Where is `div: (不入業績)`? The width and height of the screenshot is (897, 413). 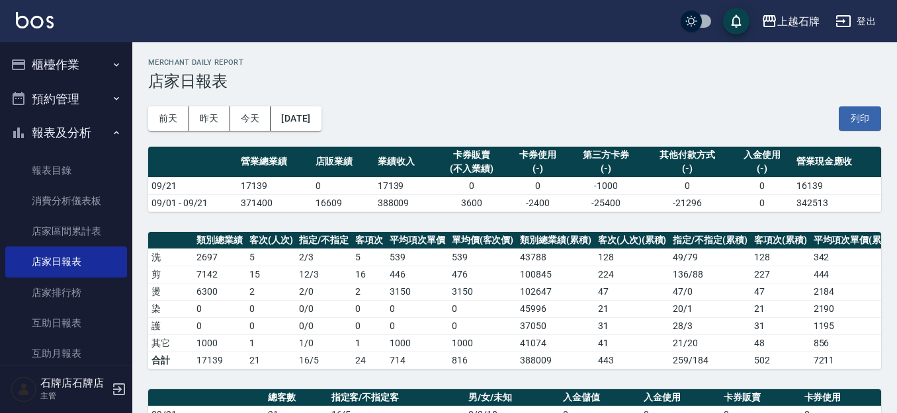
div: (不入業績) is located at coordinates (471, 169).